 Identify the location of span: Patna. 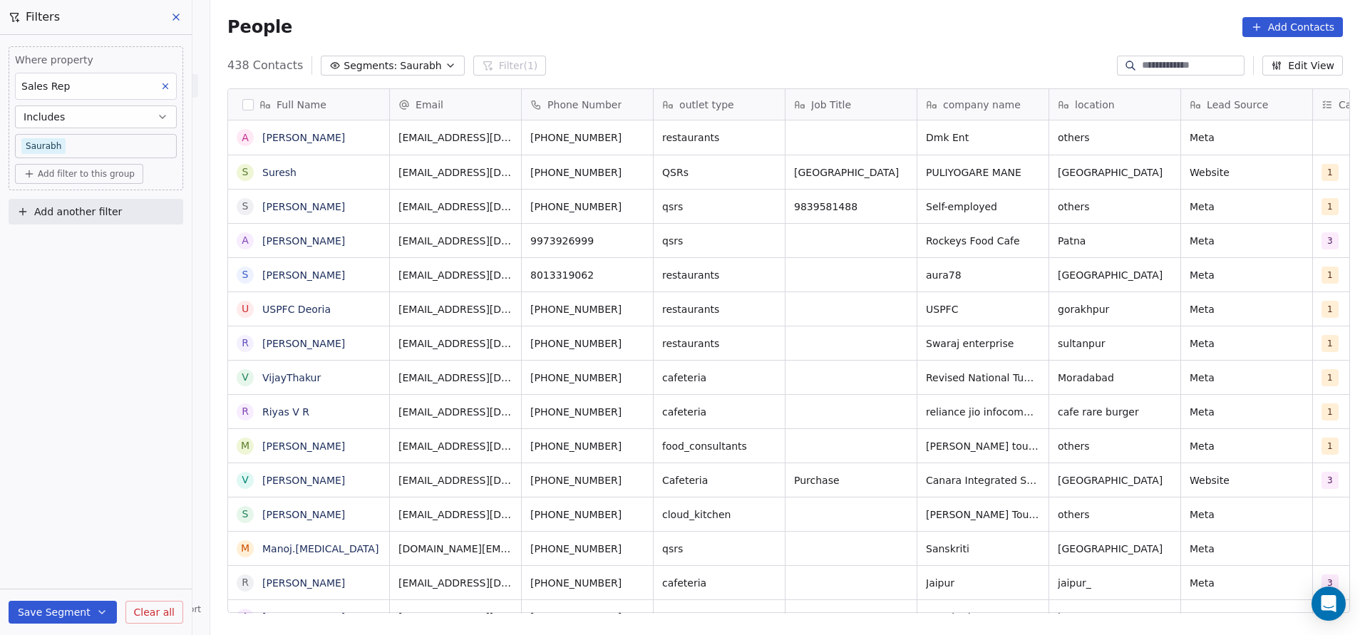
(1115, 241).